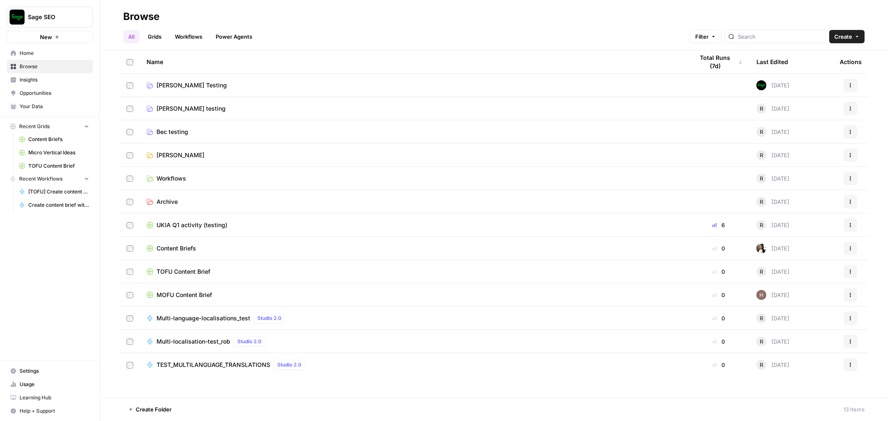 Image resolution: width=888 pixels, height=421 pixels. Describe the element at coordinates (50, 371) in the screenshot. I see `a: Settings` at that location.